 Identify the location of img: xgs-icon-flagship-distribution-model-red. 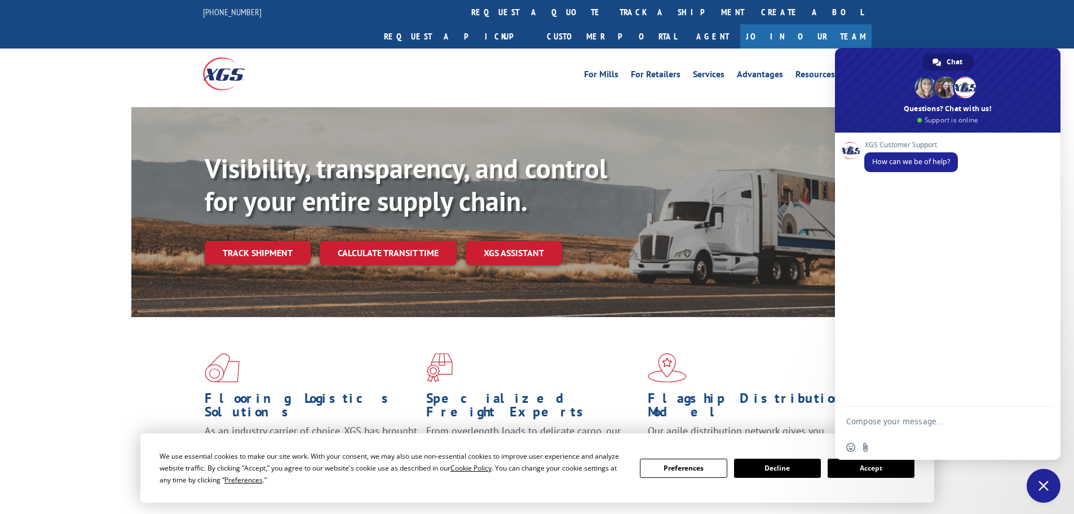
(667, 368).